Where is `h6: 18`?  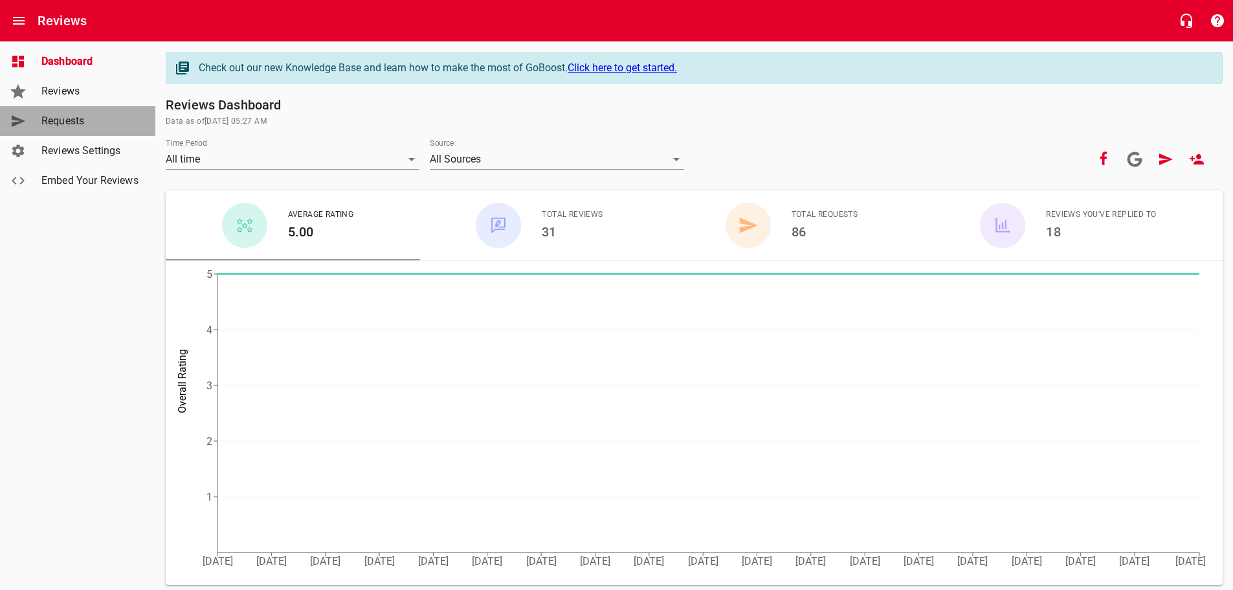
h6: 18 is located at coordinates (1101, 232).